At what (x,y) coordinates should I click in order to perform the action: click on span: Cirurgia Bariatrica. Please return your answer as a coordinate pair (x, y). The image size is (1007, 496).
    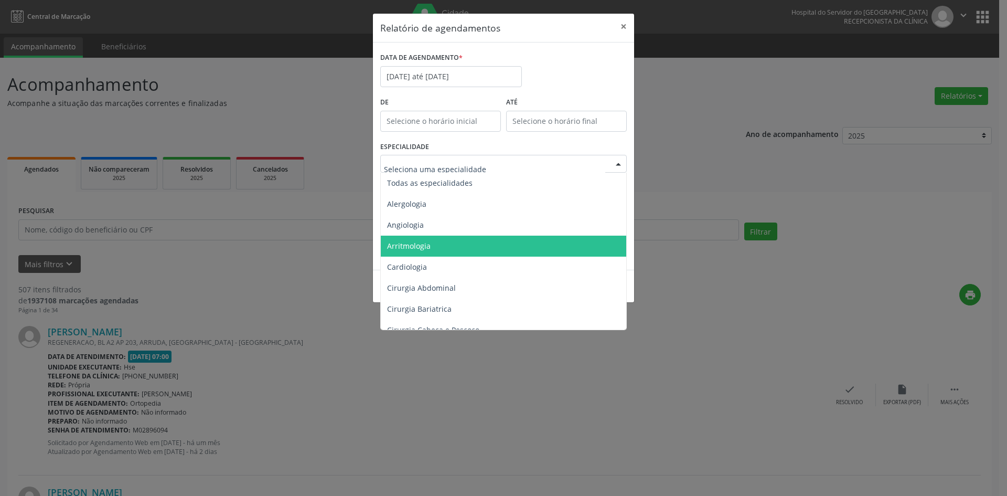
    Looking at the image, I should click on (419, 308).